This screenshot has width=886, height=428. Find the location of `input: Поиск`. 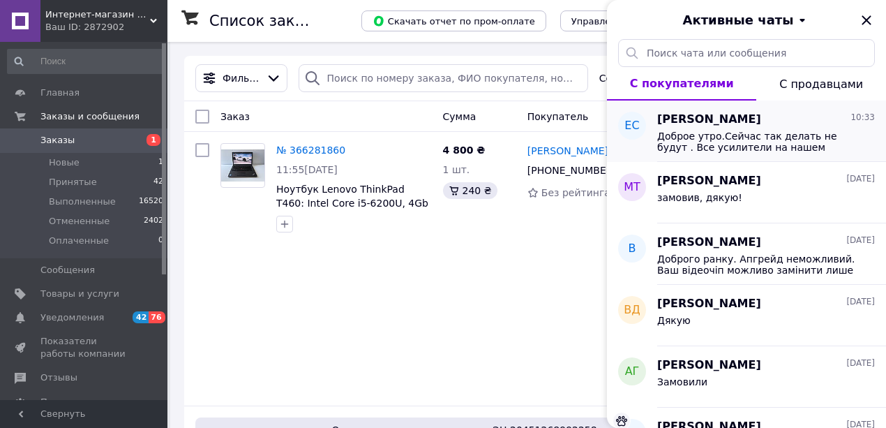

input: Поиск is located at coordinates (86, 61).